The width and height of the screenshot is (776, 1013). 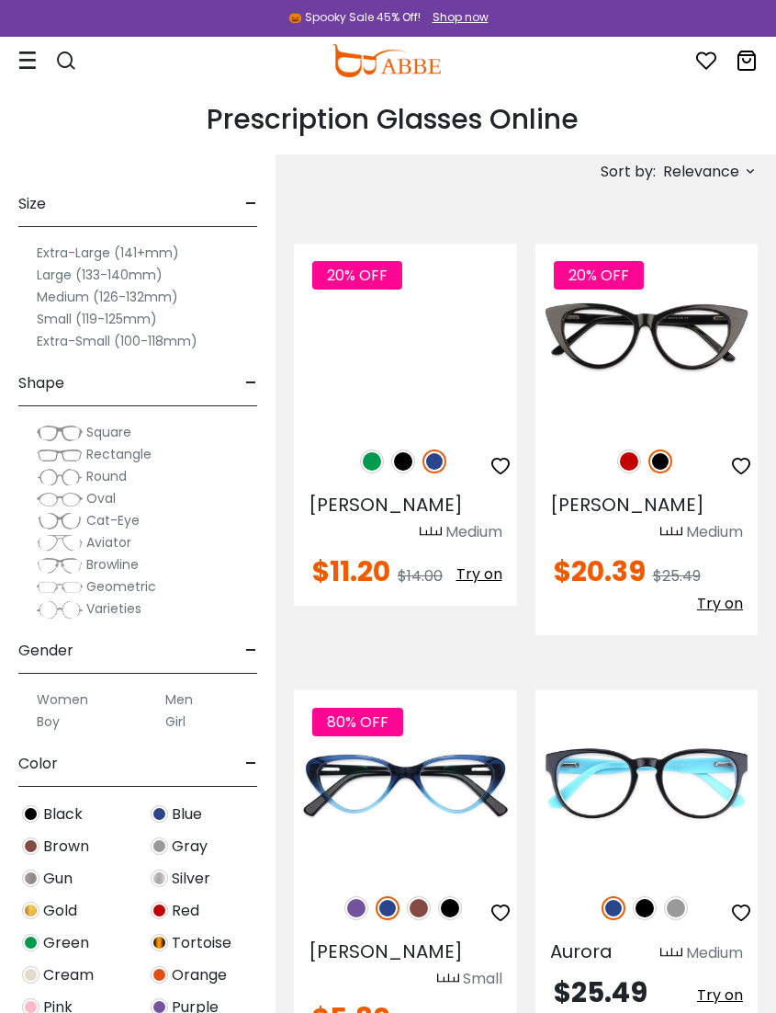 What do you see at coordinates (30, 974) in the screenshot?
I see `img: Cream` at bounding box center [30, 974].